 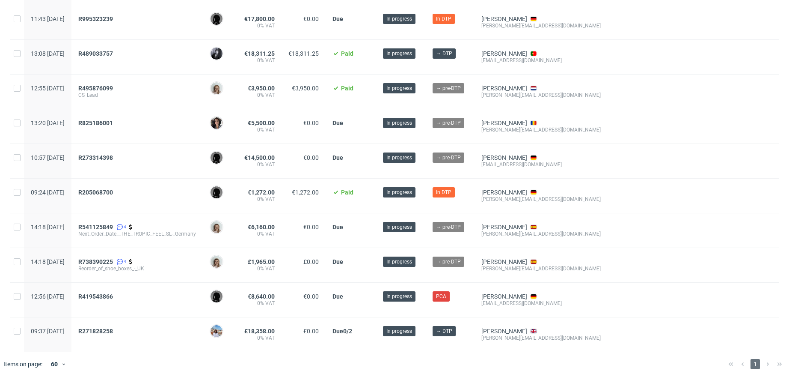 I want to click on span: R273314398, so click(x=95, y=158).